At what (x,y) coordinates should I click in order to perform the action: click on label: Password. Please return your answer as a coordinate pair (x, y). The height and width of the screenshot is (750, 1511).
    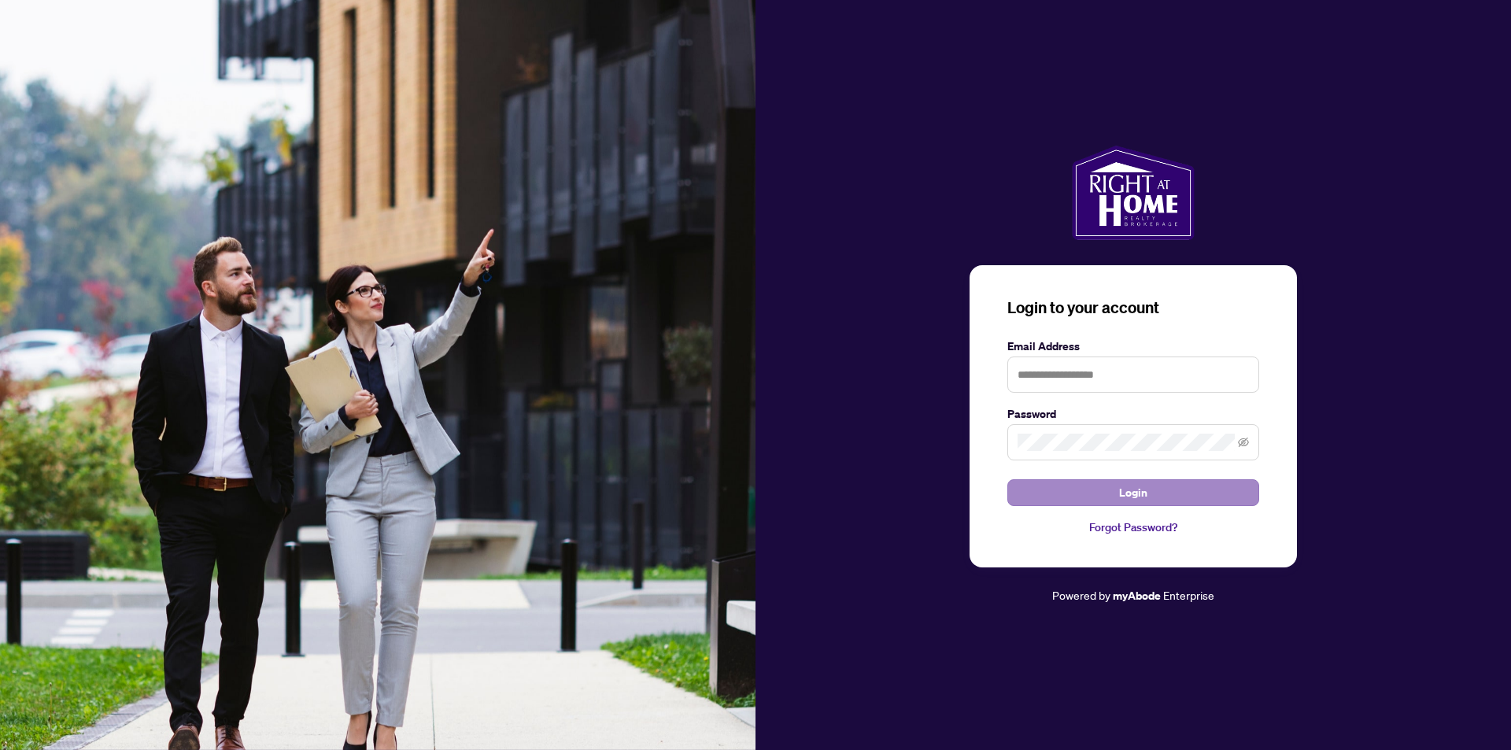
    Looking at the image, I should click on (1133, 414).